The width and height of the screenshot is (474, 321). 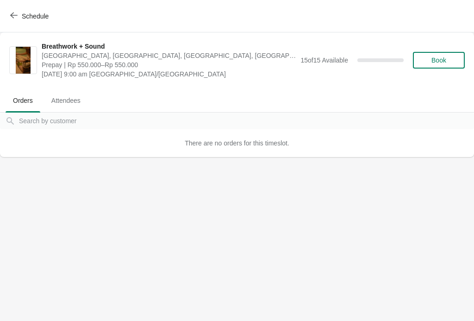 What do you see at coordinates (439, 60) in the screenshot?
I see `button: Book` at bounding box center [439, 60].